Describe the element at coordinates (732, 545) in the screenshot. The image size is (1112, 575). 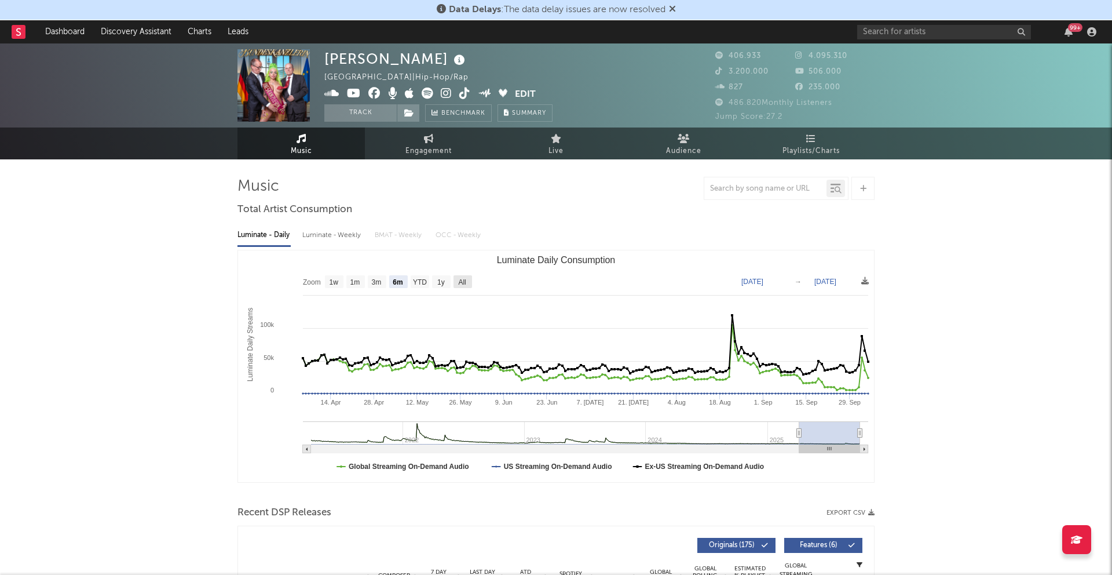
I see `span: Originals ( 175 )` at that location.